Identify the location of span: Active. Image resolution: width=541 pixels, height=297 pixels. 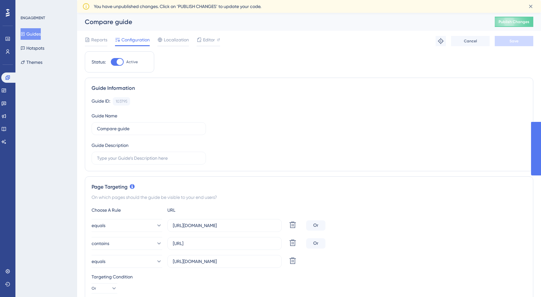
(132, 62).